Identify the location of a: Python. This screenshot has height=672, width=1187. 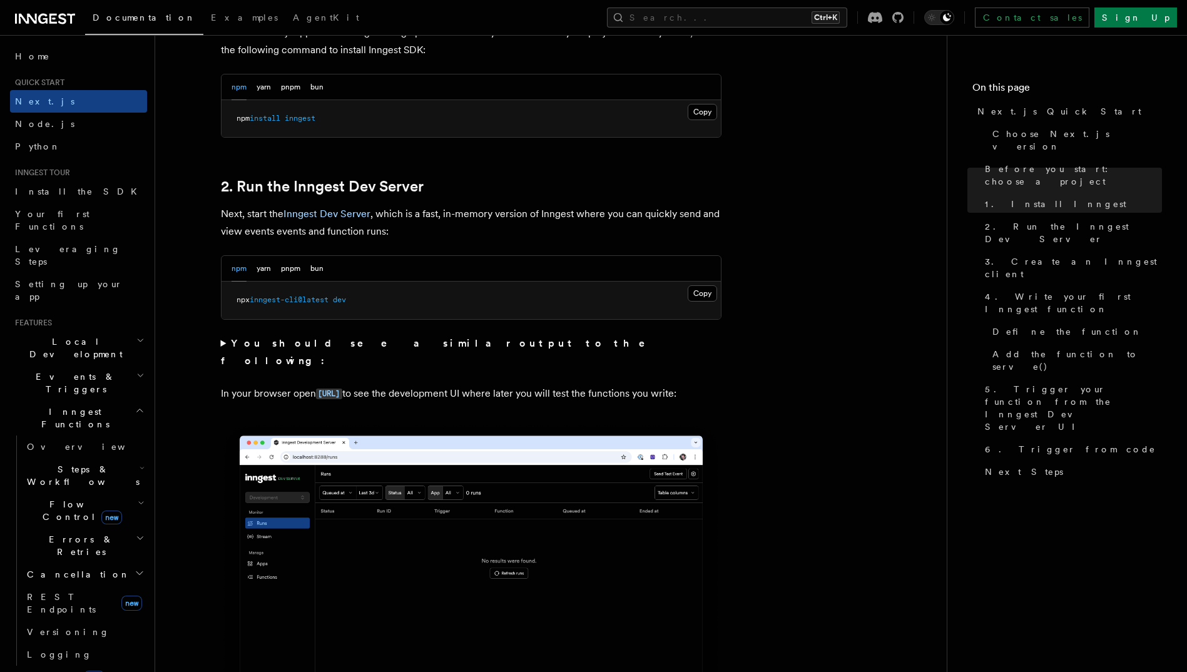
(78, 146).